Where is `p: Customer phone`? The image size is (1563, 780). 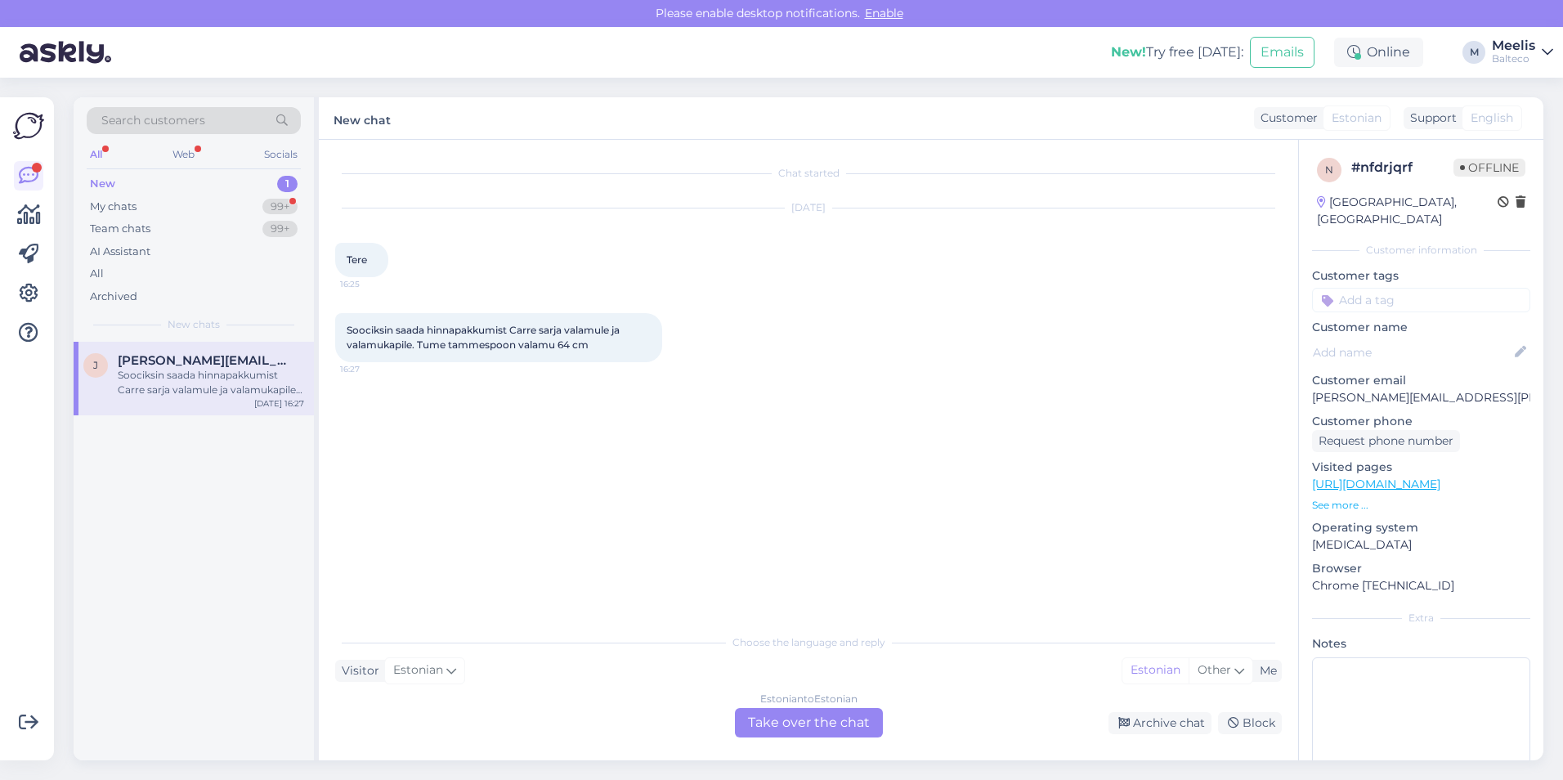
p: Customer phone is located at coordinates (1421, 421).